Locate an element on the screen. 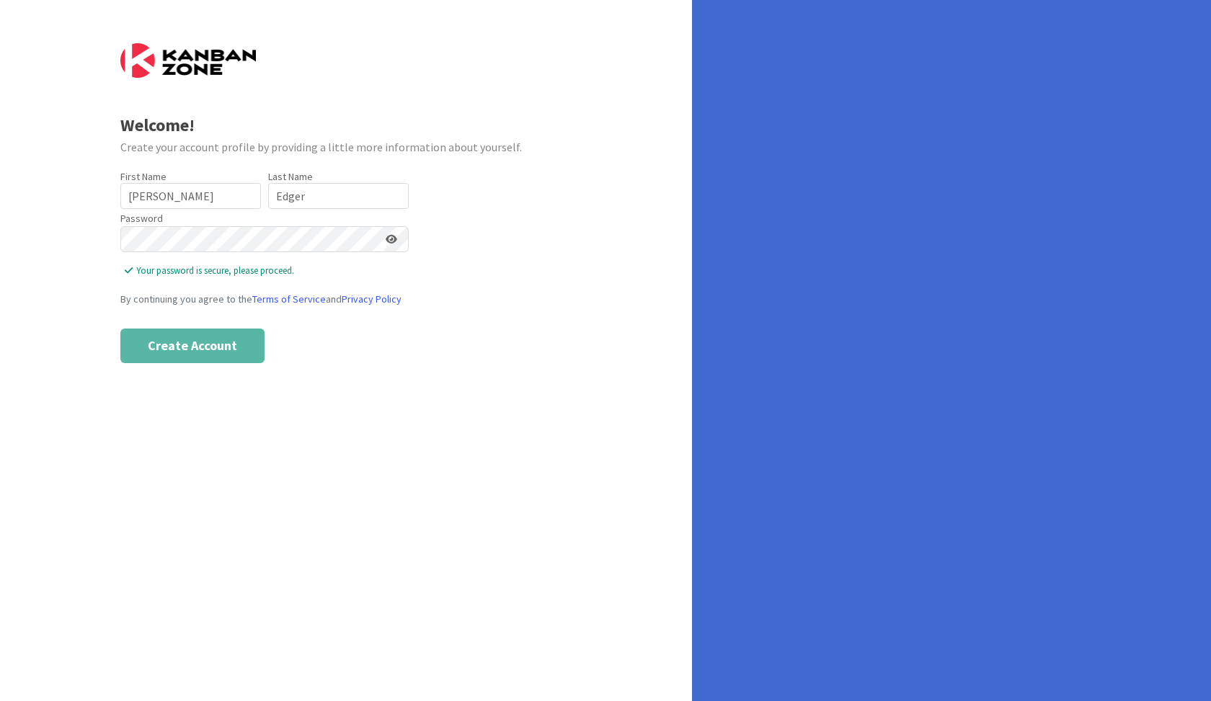 The width and height of the screenshot is (1211, 701). div: By continuing you agree to the and is located at coordinates (346, 299).